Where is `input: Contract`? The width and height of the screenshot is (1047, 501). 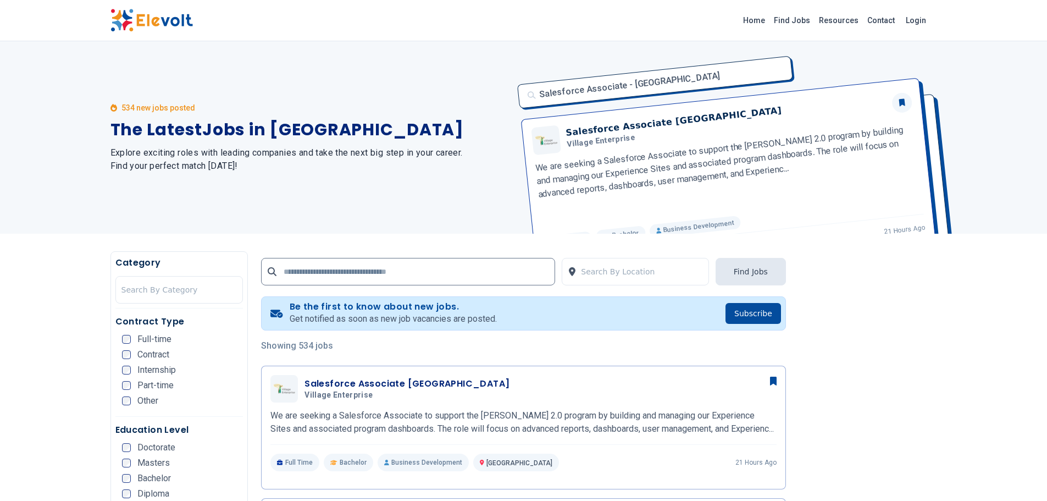 input: Contract is located at coordinates (126, 355).